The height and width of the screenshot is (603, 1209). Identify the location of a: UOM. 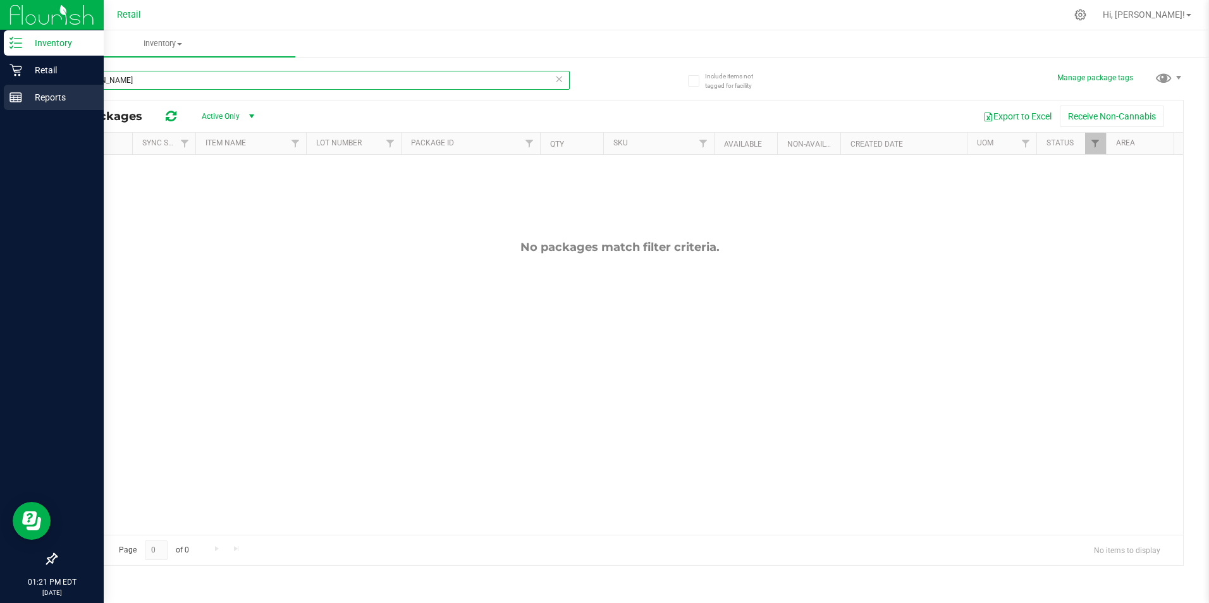
(985, 143).